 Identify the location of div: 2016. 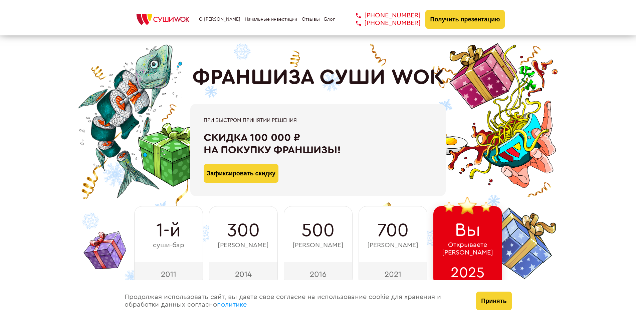
(318, 274).